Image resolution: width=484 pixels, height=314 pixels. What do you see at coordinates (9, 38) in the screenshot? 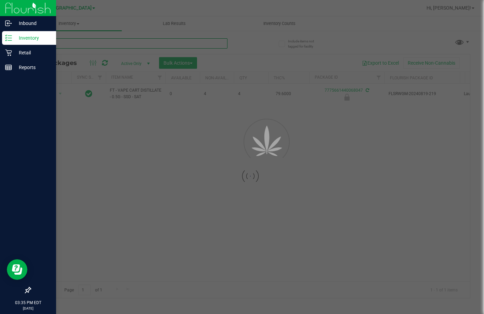
I see `inline-svg: Inventory` at bounding box center [9, 38].